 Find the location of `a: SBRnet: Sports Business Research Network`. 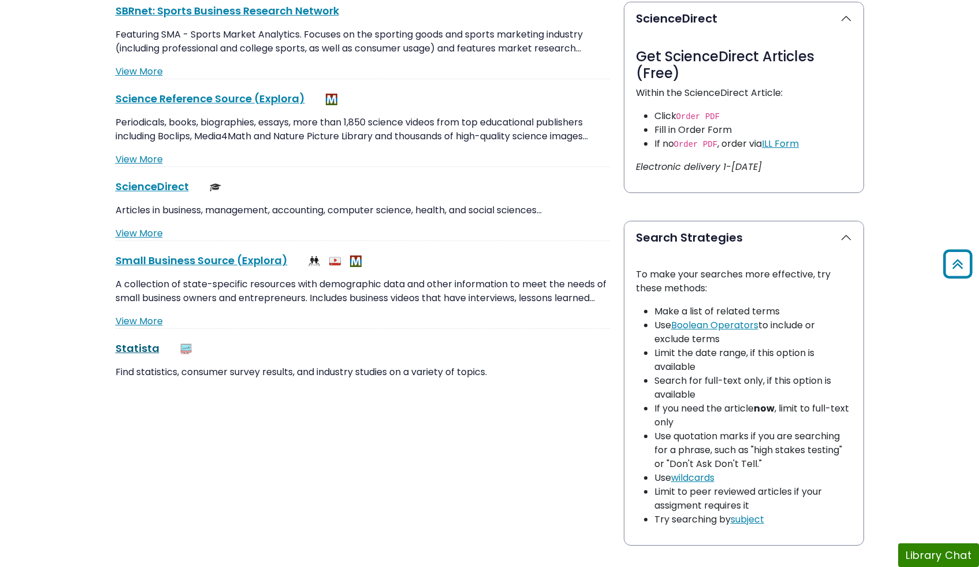

a: SBRnet: Sports Business Research Network is located at coordinates (227, 10).